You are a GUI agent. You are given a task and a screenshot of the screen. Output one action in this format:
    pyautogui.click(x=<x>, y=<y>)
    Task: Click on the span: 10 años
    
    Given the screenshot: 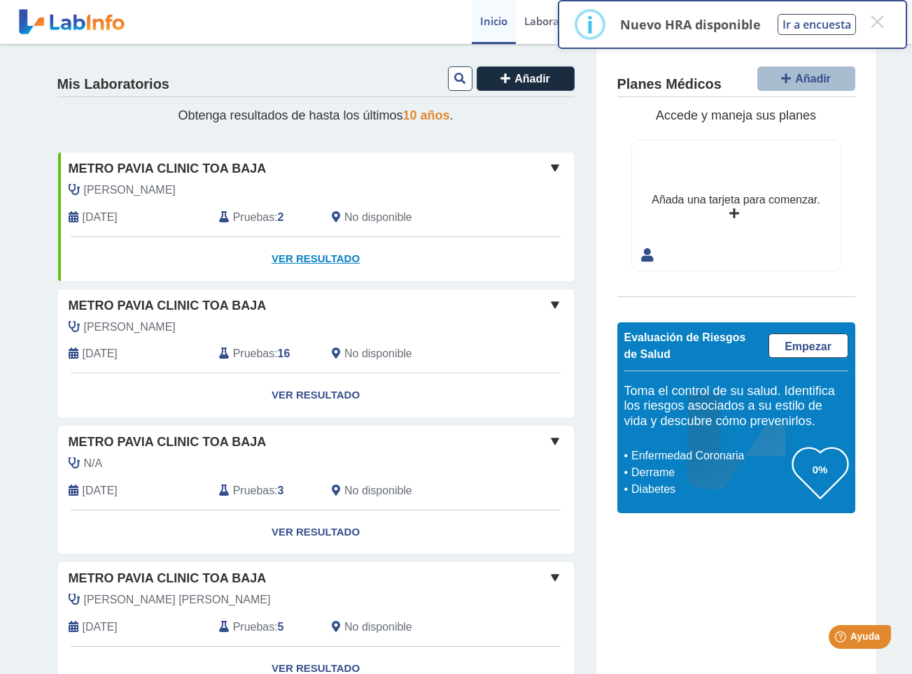 What is the action you would take?
    pyautogui.click(x=426, y=115)
    